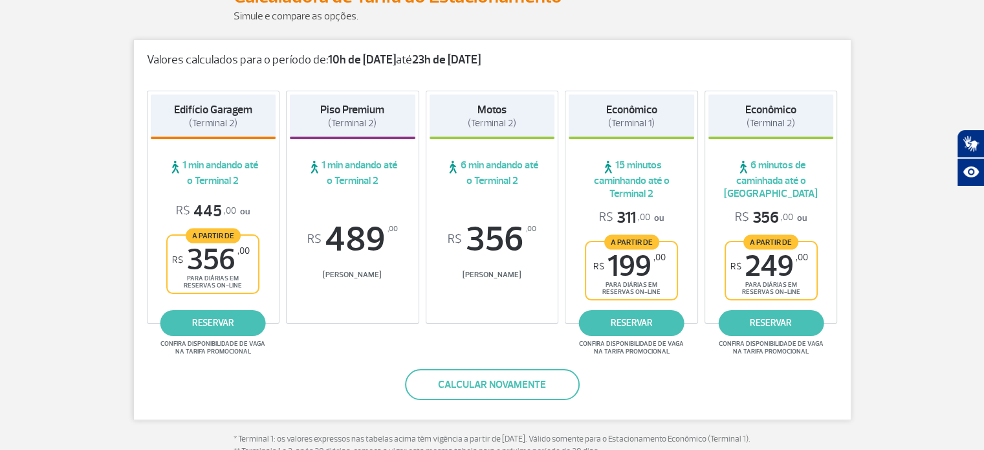  I want to click on strong: Piso Premium, so click(352, 109).